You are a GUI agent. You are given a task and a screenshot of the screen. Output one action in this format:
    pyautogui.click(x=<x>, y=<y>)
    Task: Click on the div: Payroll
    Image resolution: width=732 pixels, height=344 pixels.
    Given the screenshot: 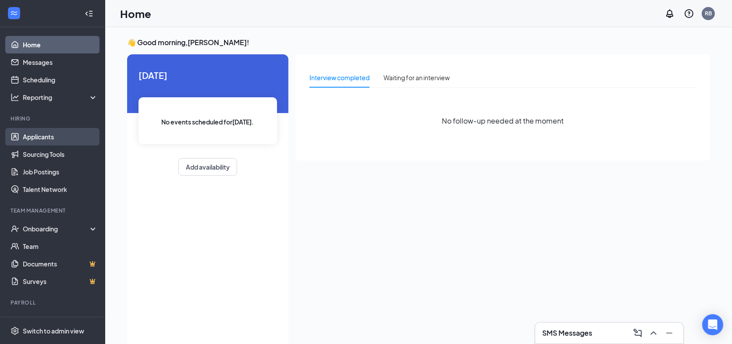 What is the action you would take?
    pyautogui.click(x=53, y=302)
    